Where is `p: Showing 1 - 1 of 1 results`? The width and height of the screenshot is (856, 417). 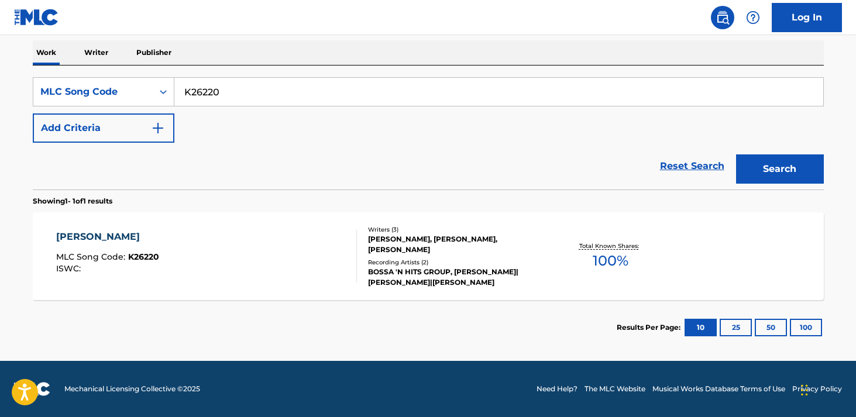
p: Showing 1 - 1 of 1 results is located at coordinates (73, 201).